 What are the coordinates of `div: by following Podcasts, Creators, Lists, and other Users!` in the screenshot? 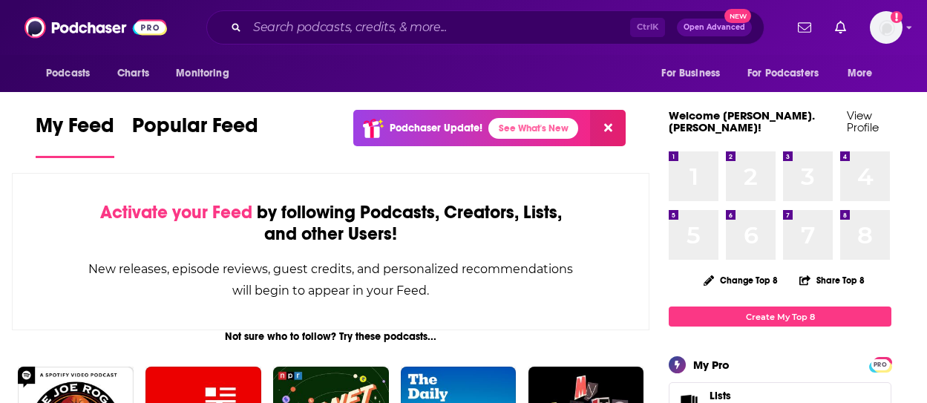 It's located at (330, 224).